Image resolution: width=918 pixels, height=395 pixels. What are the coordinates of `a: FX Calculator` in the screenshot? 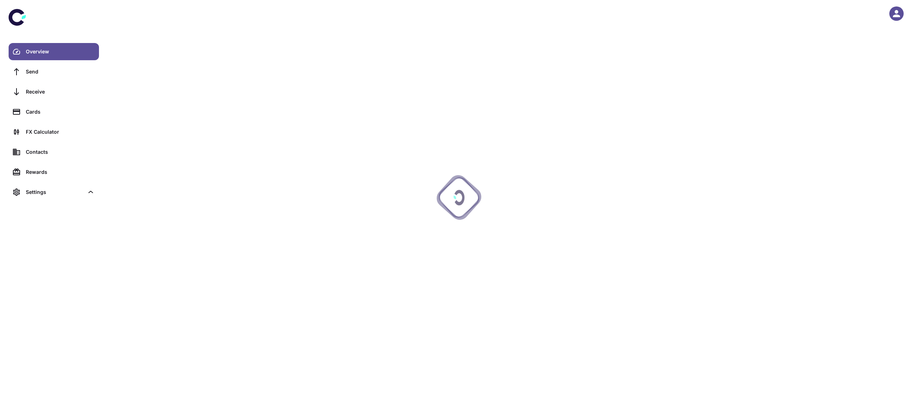 It's located at (54, 132).